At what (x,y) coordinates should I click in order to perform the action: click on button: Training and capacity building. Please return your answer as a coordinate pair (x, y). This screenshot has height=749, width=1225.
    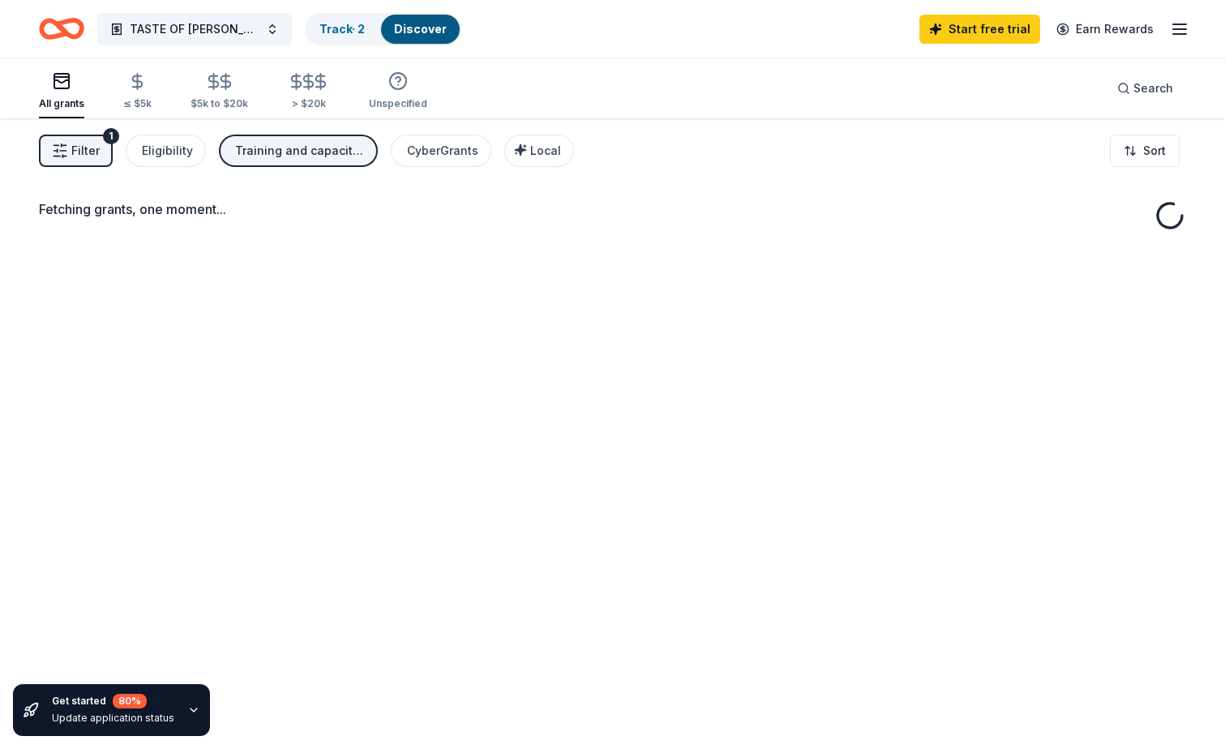
    Looking at the image, I should click on (298, 151).